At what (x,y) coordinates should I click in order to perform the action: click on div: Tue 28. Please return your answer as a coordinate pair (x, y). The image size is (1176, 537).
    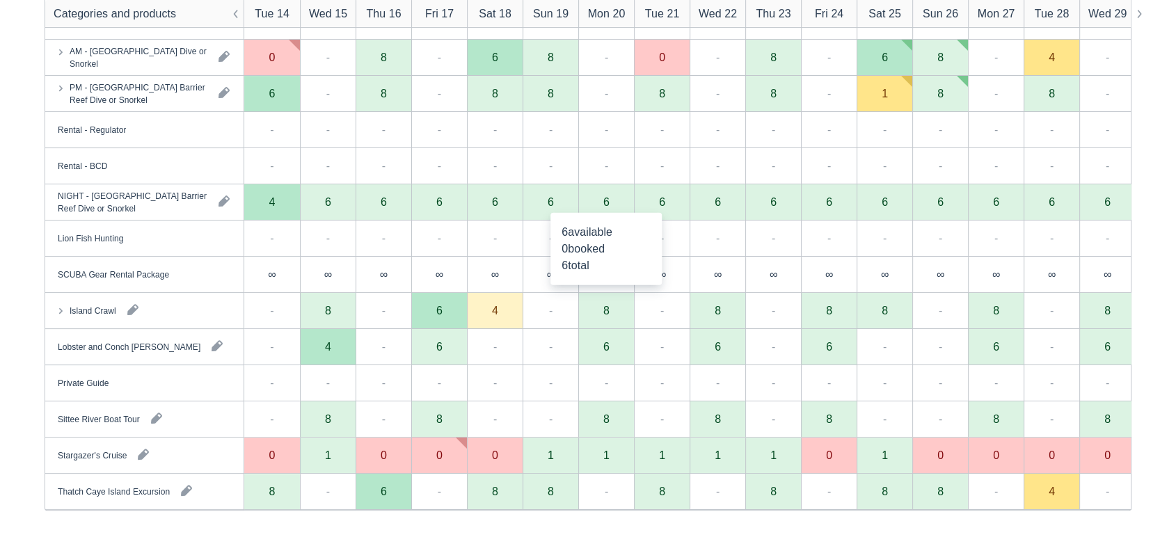
    Looking at the image, I should click on (1052, 14).